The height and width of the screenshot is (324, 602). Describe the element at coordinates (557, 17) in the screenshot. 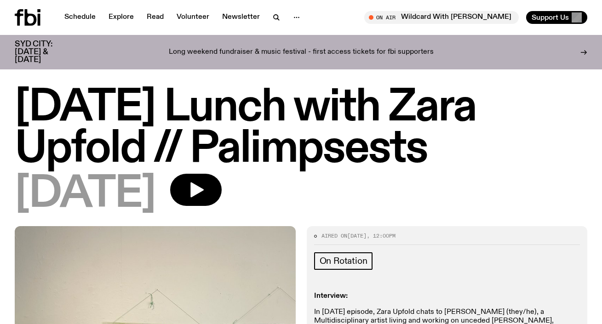

I see `button: Support Us` at that location.